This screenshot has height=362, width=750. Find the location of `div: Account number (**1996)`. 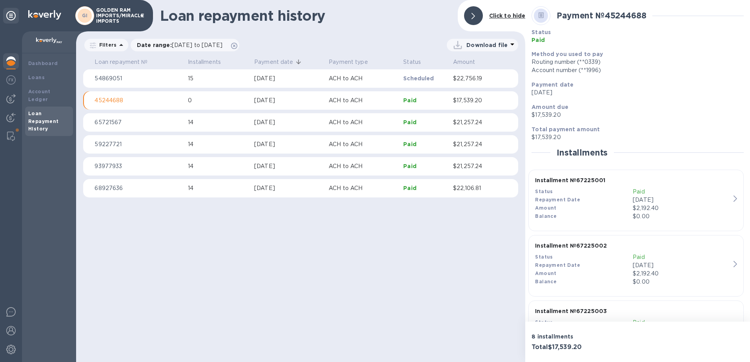

div: Account number (**1996) is located at coordinates (637, 70).